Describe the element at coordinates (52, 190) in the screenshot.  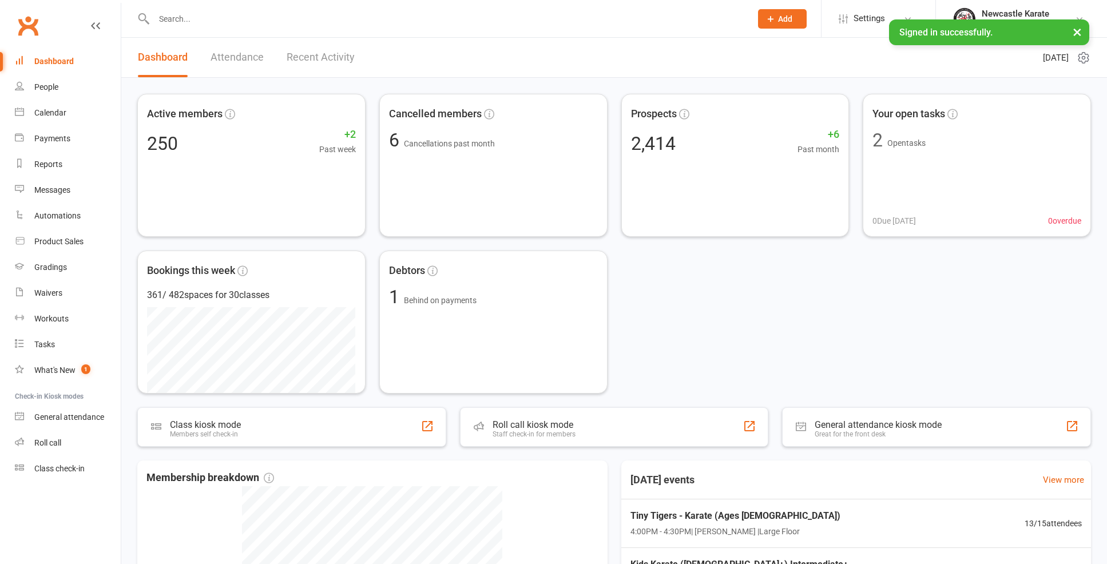
I see `div: Messages` at that location.